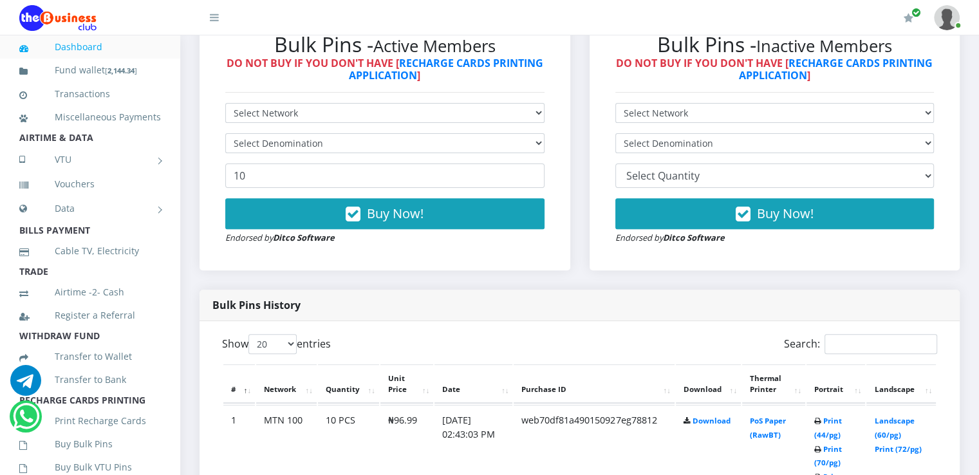  What do you see at coordinates (90, 184) in the screenshot?
I see `a: Vouchers` at bounding box center [90, 184].